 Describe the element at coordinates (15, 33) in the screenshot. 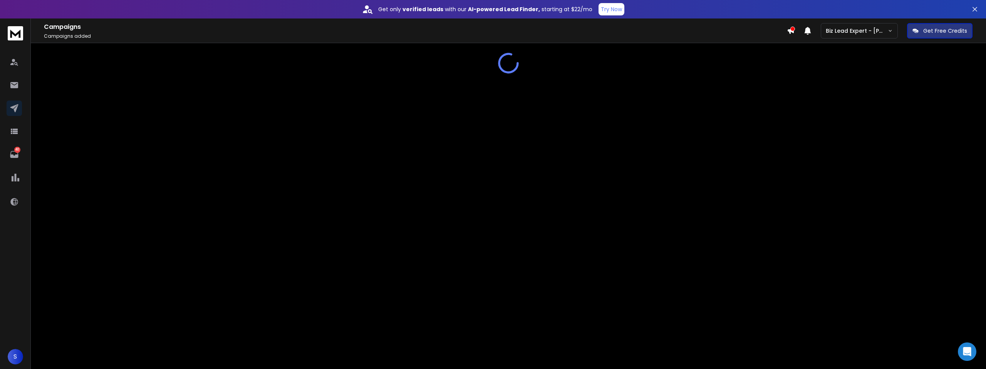

I see `img: logo` at that location.